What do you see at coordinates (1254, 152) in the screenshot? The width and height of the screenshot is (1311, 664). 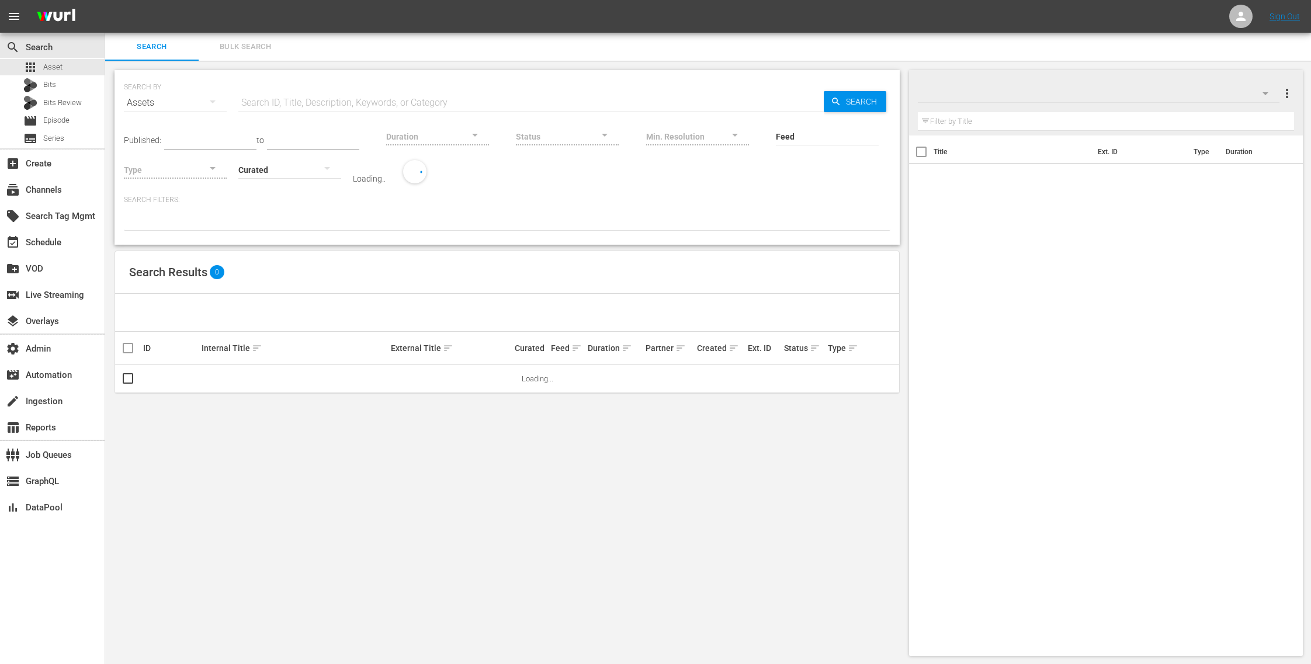 I see `th: Duration` at bounding box center [1254, 152].